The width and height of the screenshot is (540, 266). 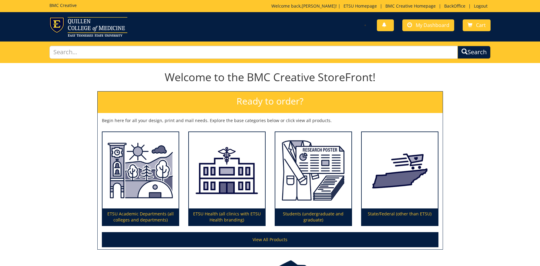 What do you see at coordinates (381, 6) in the screenshot?
I see `p: Welcome back, ! | | | |` at bounding box center [381, 6].